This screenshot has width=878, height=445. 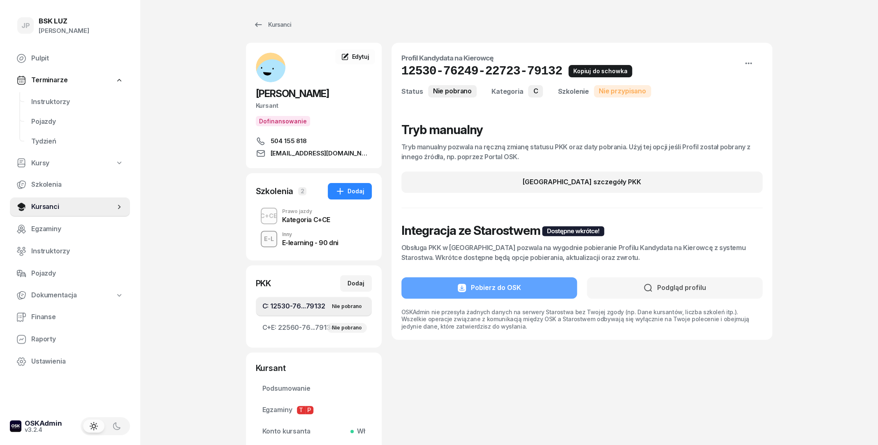 I want to click on a: Konto kursantaWł, so click(x=314, y=431).